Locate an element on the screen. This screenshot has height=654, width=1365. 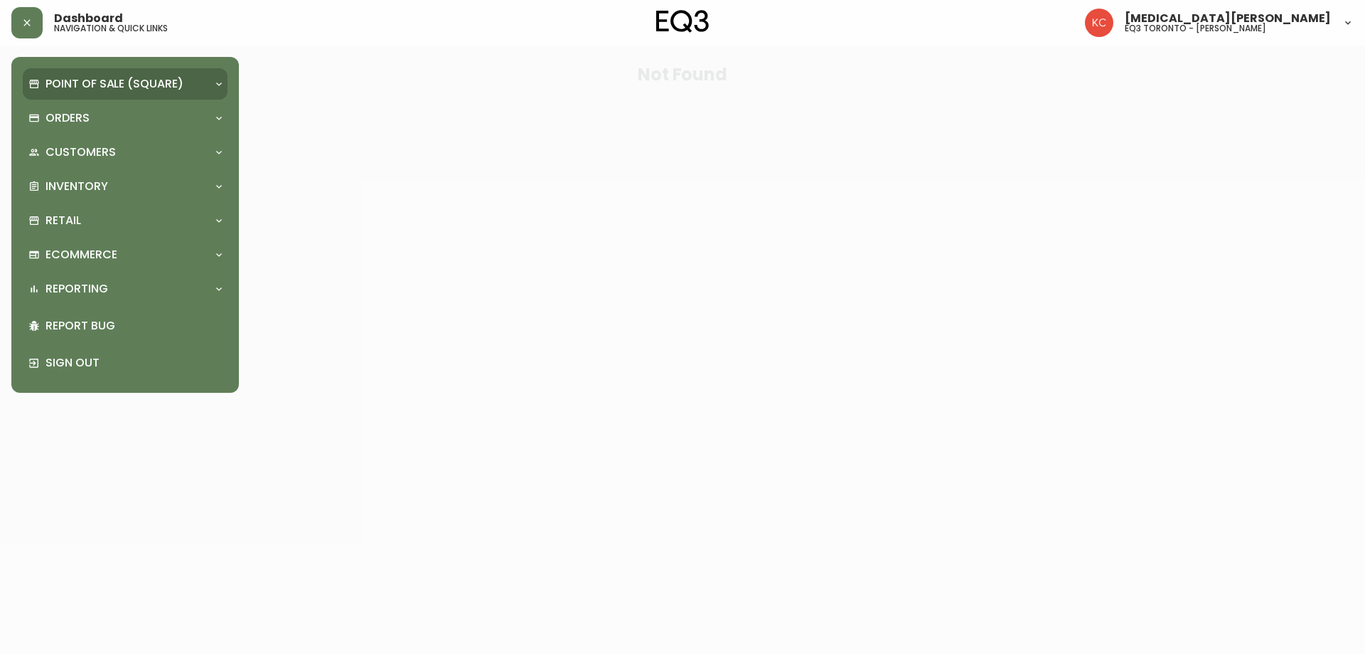
div: Inventory is located at coordinates (125, 186).